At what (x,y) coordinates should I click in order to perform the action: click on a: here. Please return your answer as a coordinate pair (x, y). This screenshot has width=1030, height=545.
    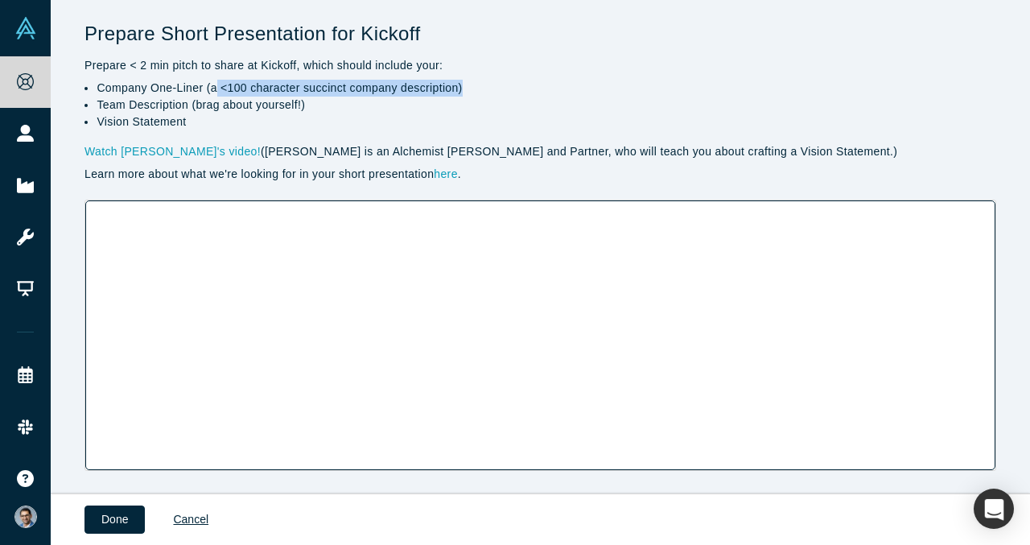
    Looking at the image, I should click on (445, 174).